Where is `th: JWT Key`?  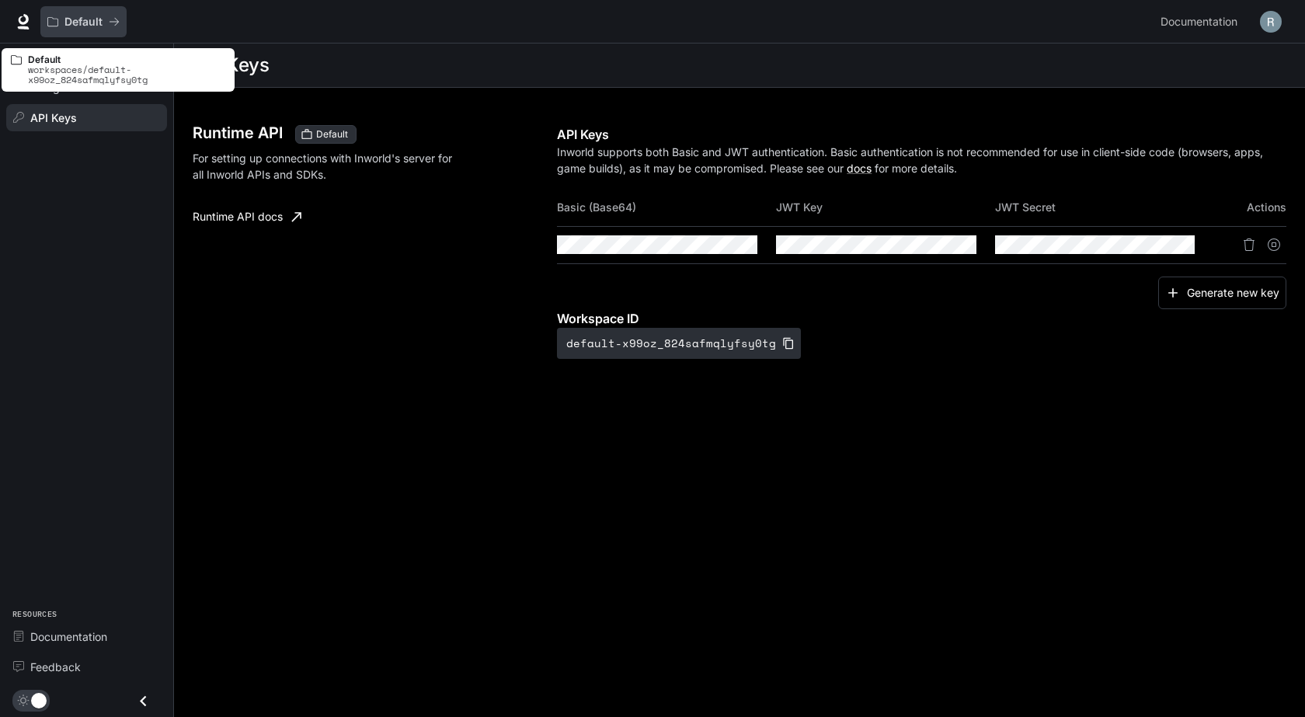 th: JWT Key is located at coordinates (886, 207).